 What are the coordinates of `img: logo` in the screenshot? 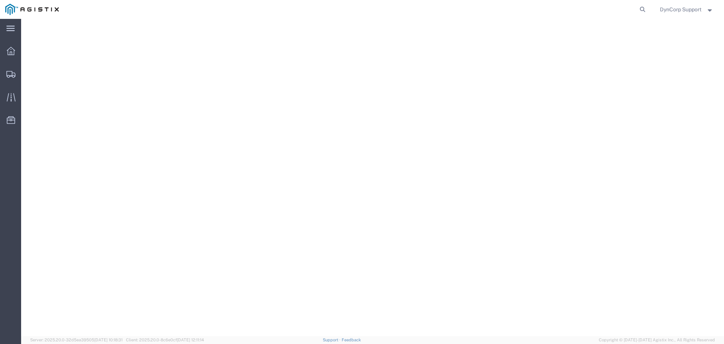 It's located at (32, 9).